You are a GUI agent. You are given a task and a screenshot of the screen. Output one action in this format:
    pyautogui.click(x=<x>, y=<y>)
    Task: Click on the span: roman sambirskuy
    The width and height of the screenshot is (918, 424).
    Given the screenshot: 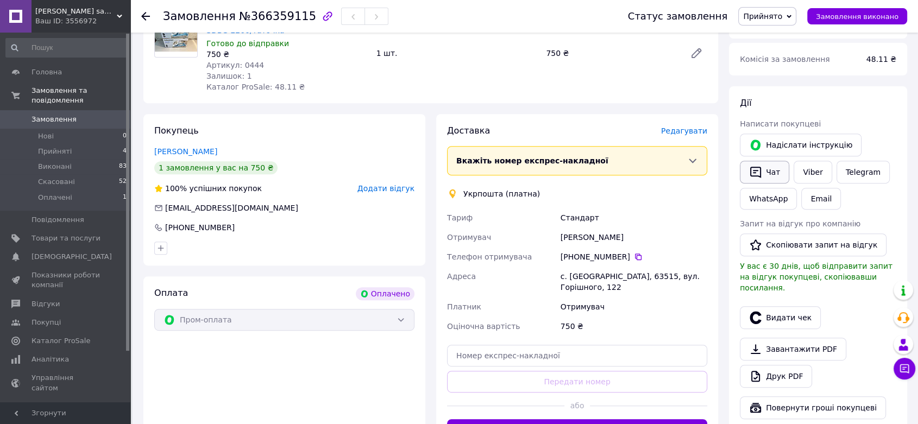 What is the action you would take?
    pyautogui.click(x=76, y=11)
    